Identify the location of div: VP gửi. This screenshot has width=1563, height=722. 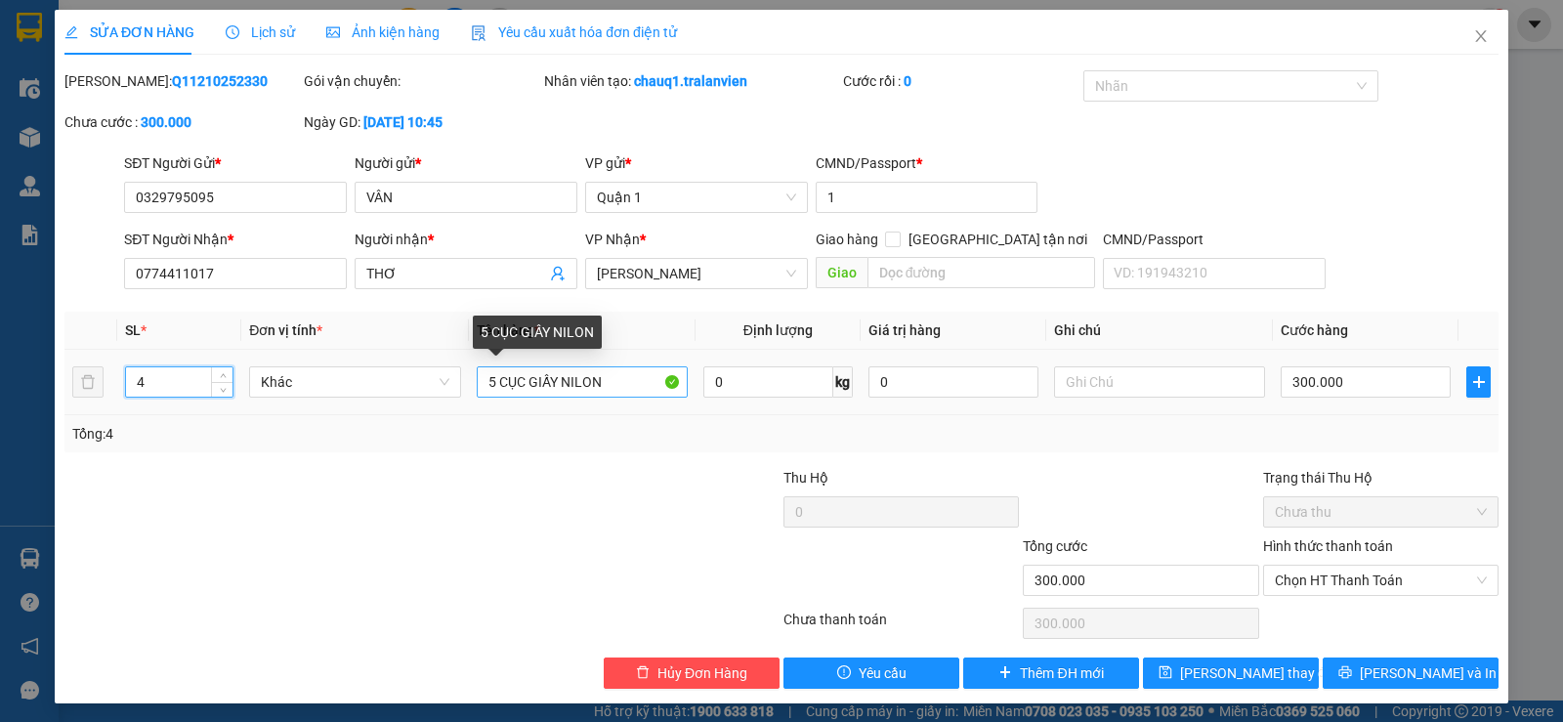
(696, 163).